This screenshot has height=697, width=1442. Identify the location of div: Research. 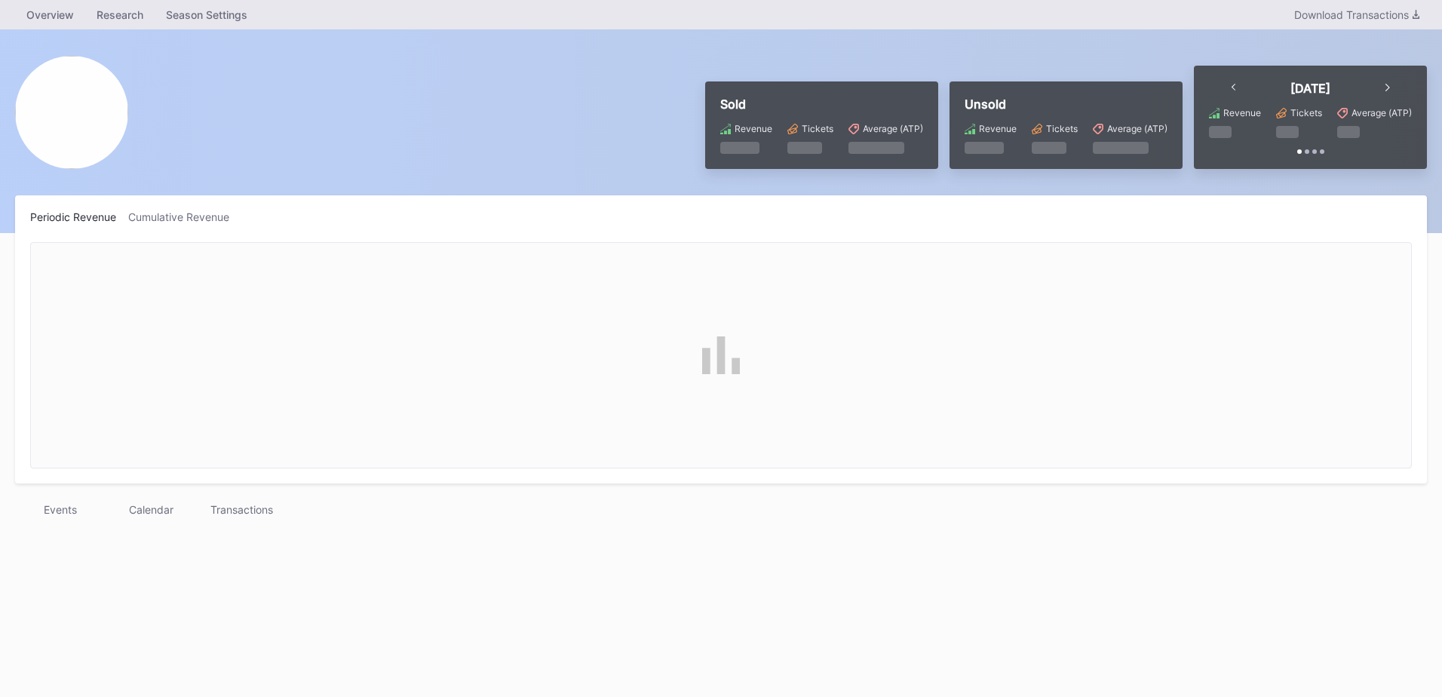
(120, 14).